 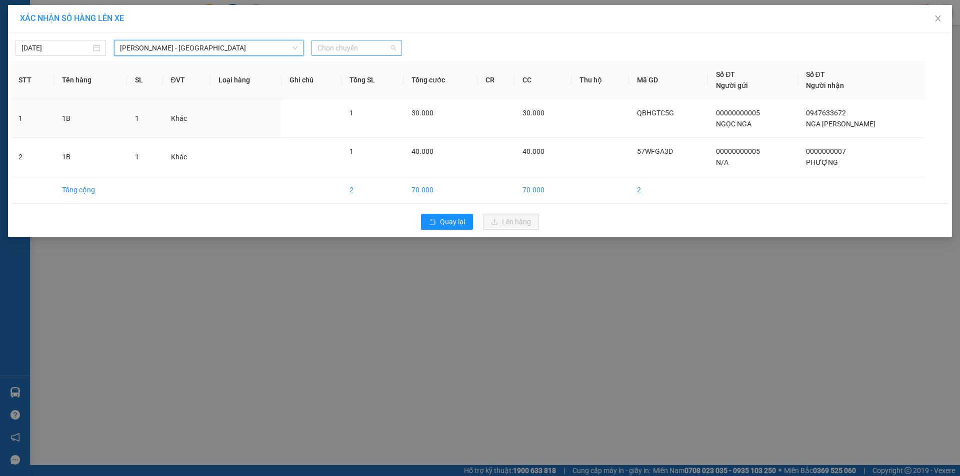 I want to click on button: Close, so click(x=938, y=19).